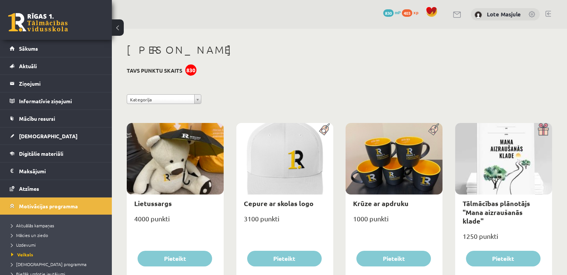  Describe the element at coordinates (32, 226) in the screenshot. I see `span: Aktuālās kampaņas` at that location.